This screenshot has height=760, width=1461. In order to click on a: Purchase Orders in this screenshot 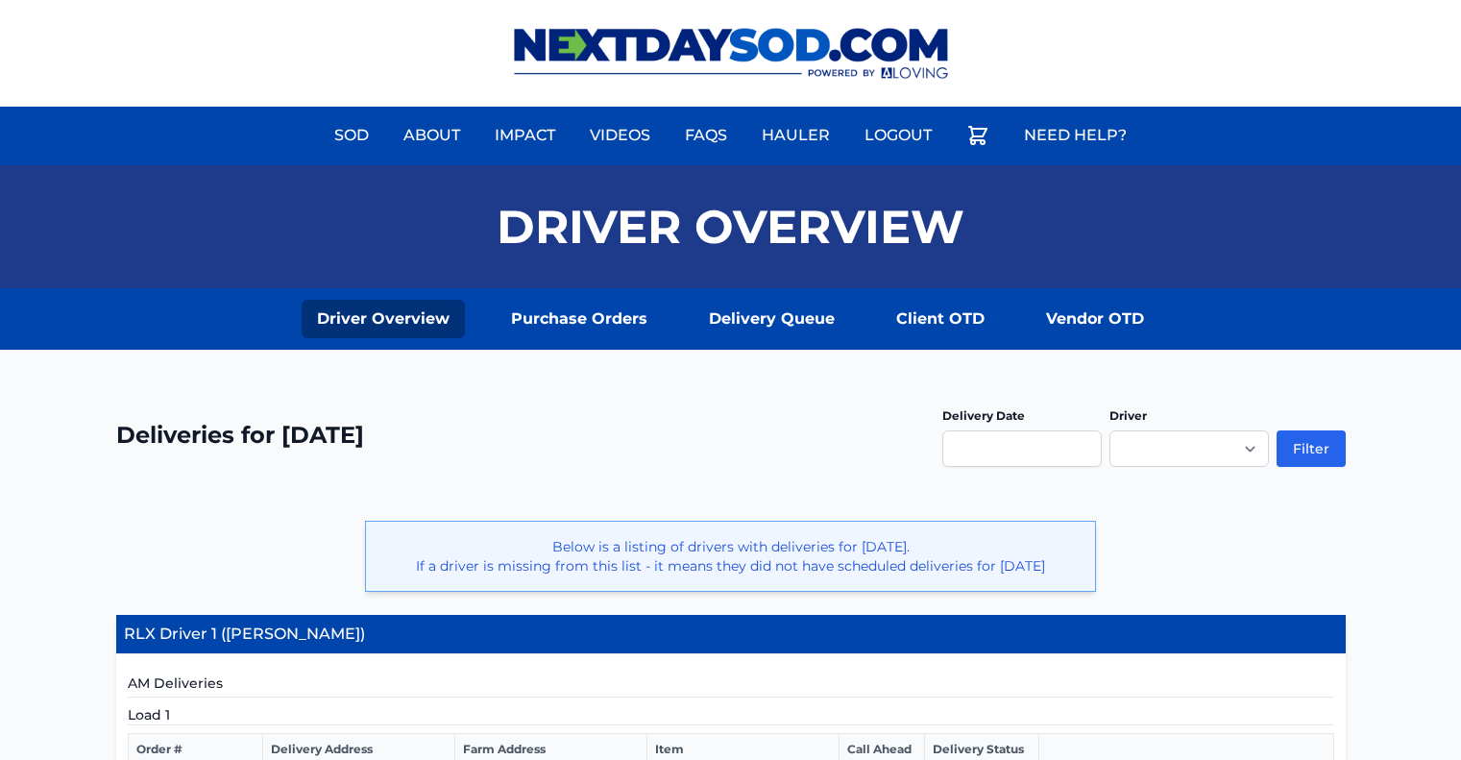, I will do `click(579, 319)`.